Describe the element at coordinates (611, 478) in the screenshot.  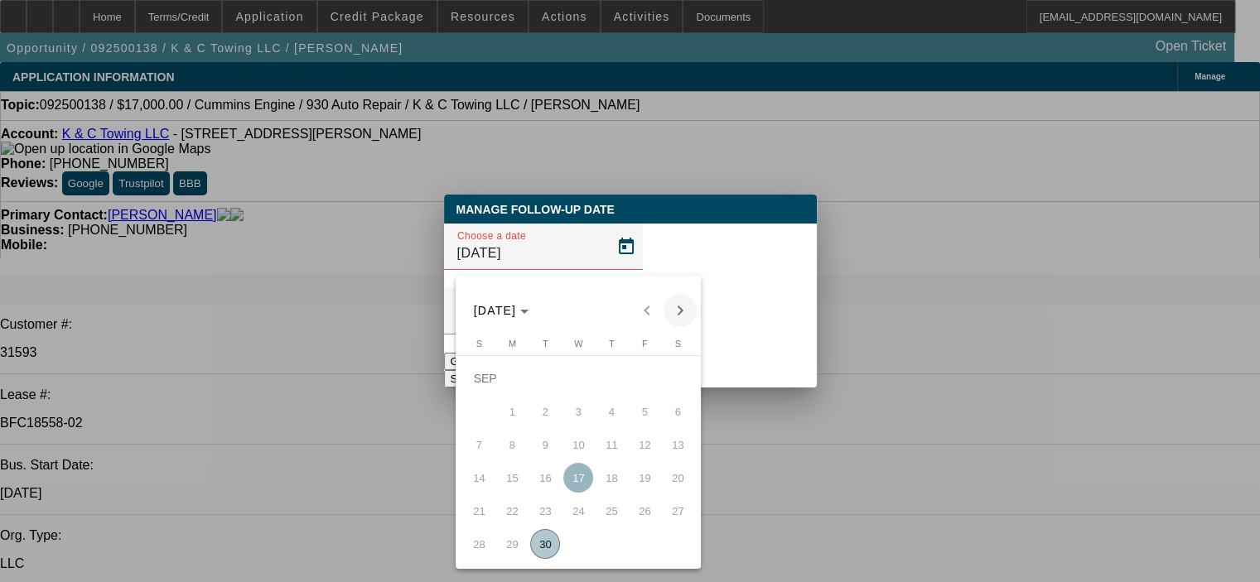
I see `button: September 18, 2025` at that location.